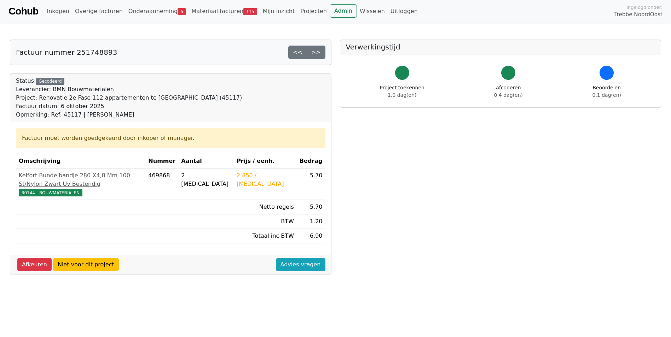 This screenshot has width=671, height=337. I want to click on a: Materiaal facturen115, so click(224, 11).